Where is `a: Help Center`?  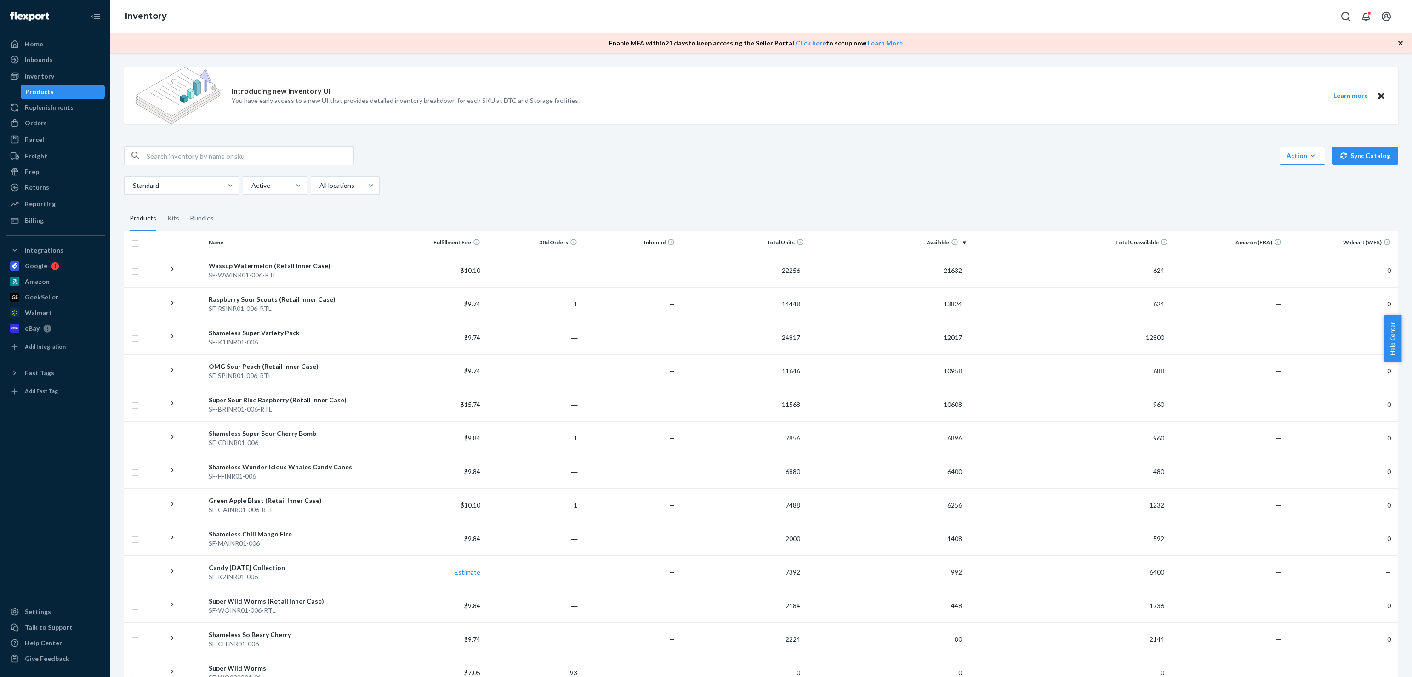
a: Help Center is located at coordinates (55, 643).